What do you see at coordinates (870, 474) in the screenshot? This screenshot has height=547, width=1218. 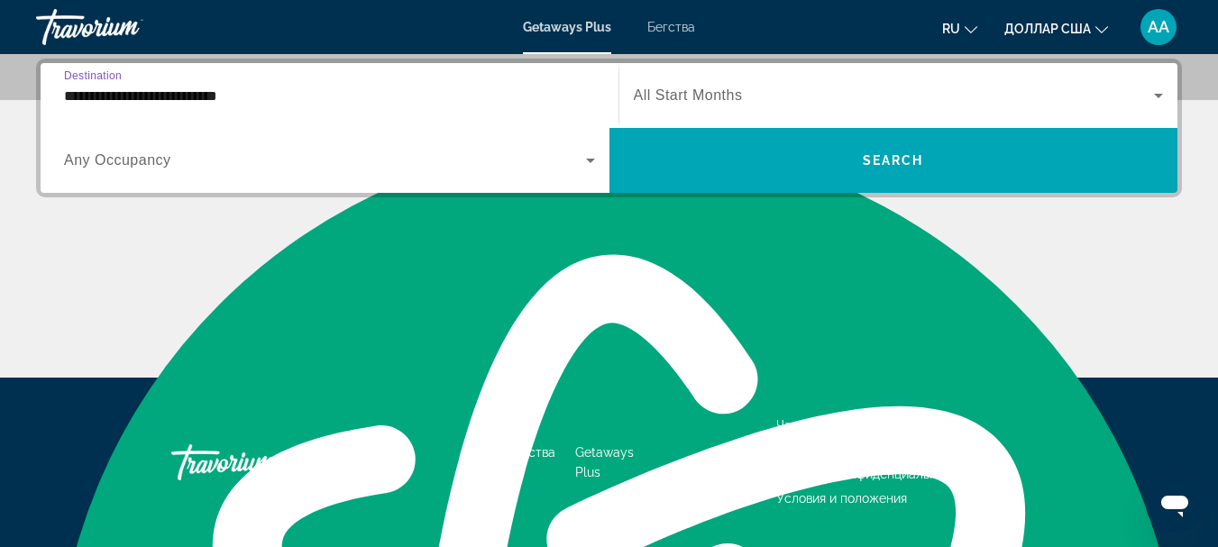 I see `font: политика конфиденциальности` at bounding box center [870, 474].